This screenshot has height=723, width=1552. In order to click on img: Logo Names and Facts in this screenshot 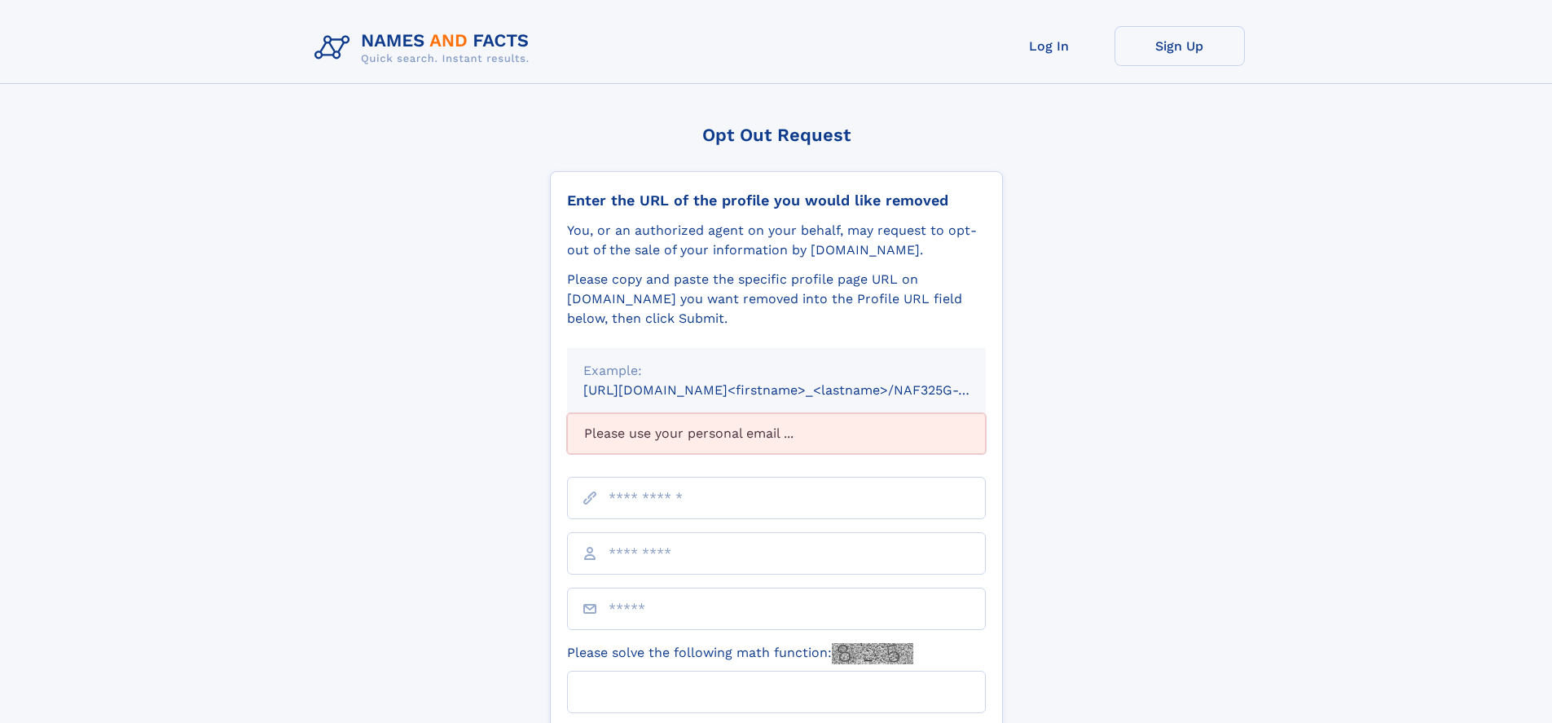, I will do `click(425, 48)`.